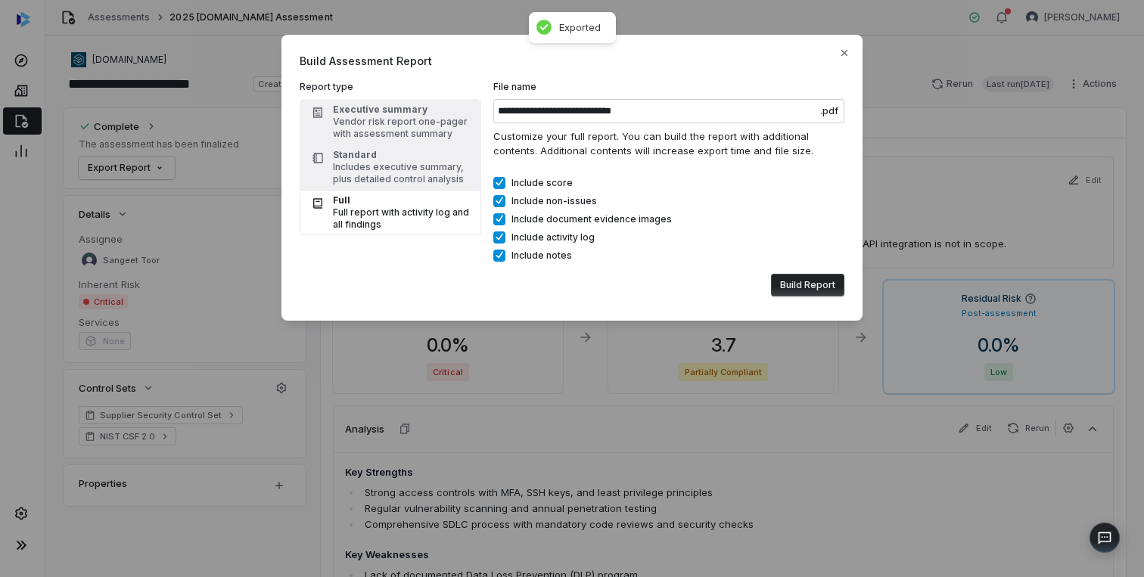 The image size is (1144, 577). I want to click on div: Full report with activity log and all findings, so click(403, 219).